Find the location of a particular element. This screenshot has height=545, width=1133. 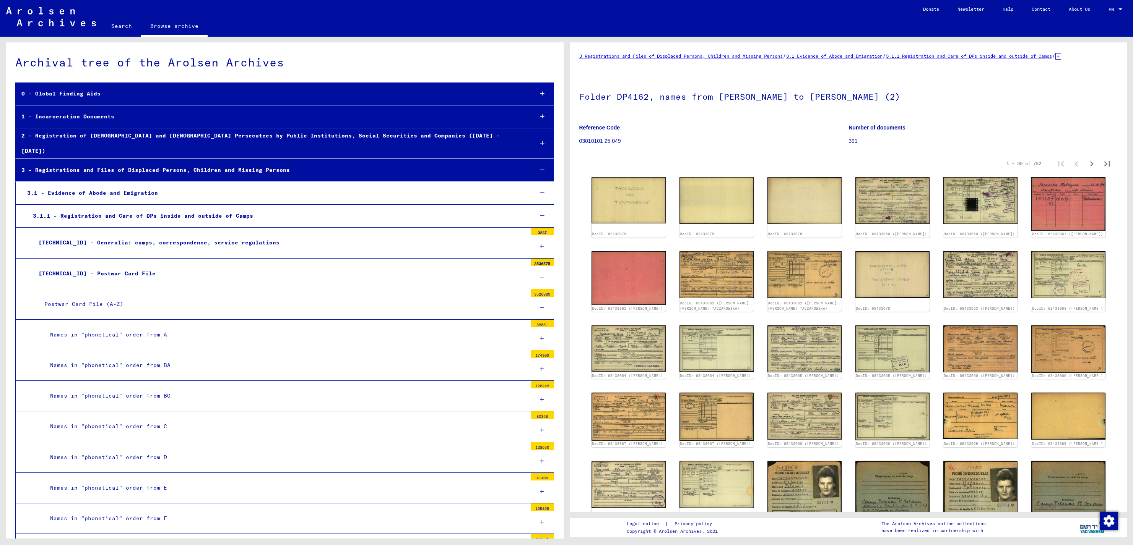

div: 194721 is located at coordinates (542, 538).